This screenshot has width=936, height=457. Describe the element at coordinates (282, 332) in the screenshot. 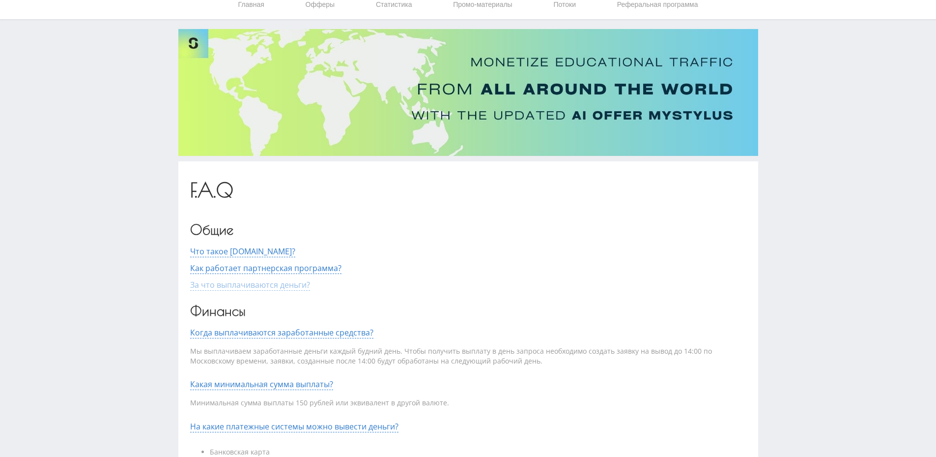

I see `span: Когда выплачиваются заработанные средства?` at that location.